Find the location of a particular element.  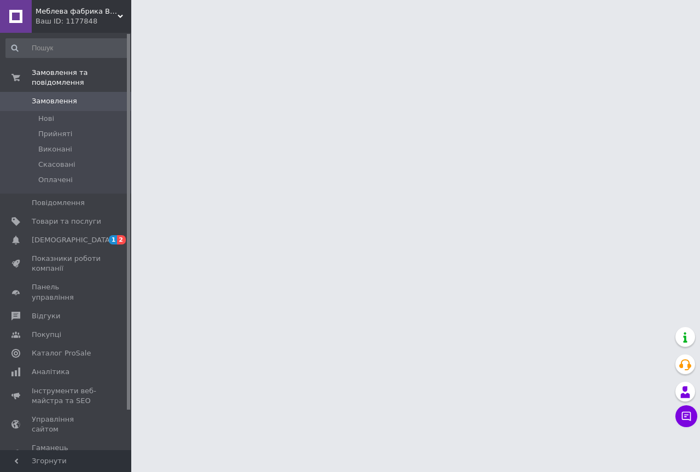

span: Управління сайтом is located at coordinates (66, 425).